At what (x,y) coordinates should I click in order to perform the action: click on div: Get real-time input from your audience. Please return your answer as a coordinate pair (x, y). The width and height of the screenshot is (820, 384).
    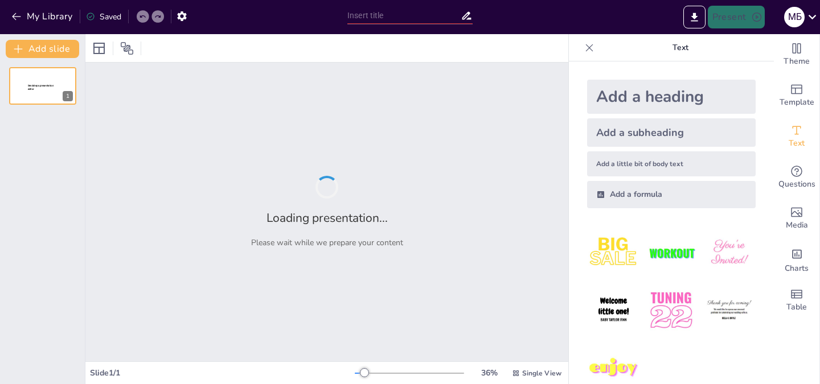
    Looking at the image, I should click on (796, 178).